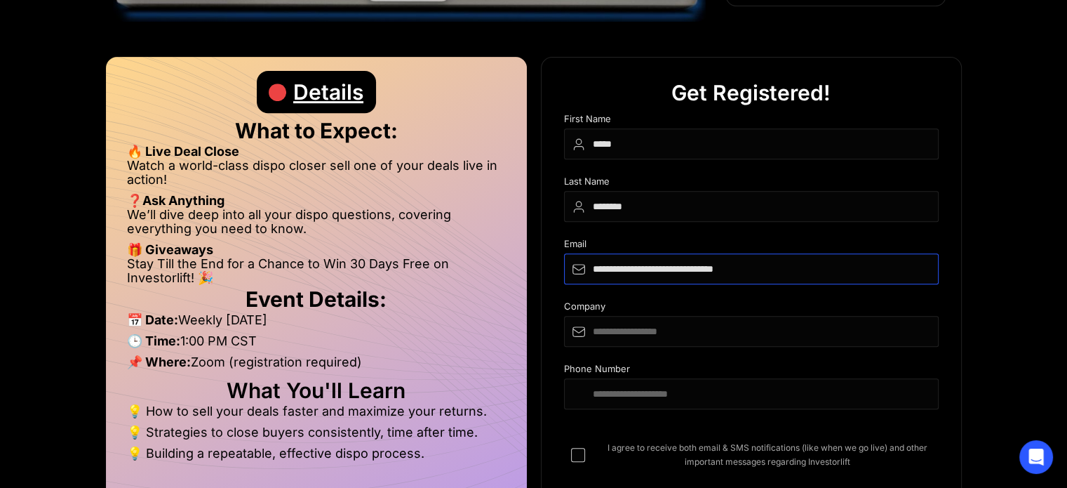 The width and height of the screenshot is (1067, 488). I want to click on strong: 🔥 Live Deal Close, so click(183, 151).